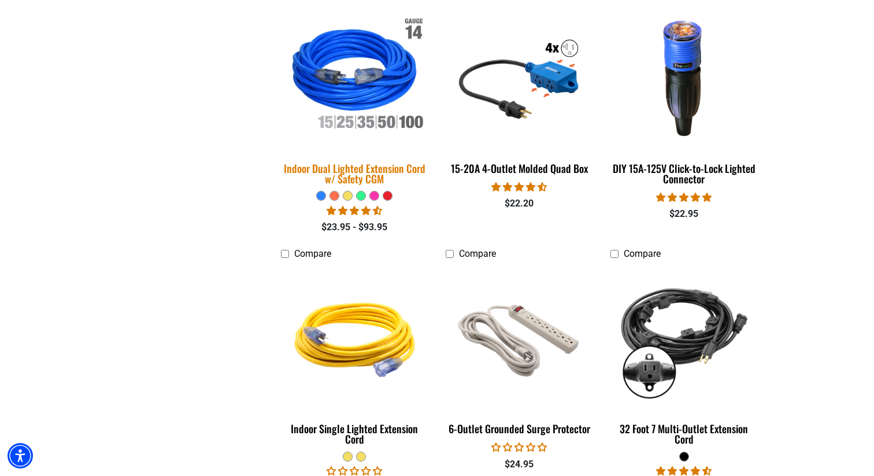 The image size is (874, 476). What do you see at coordinates (354, 433) in the screenshot?
I see `div: Indoor Single Lighted Extension Cord` at bounding box center [354, 433].